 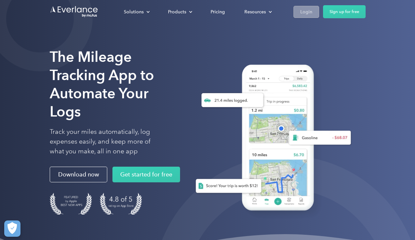 I want to click on a: Get started for free, so click(x=146, y=174).